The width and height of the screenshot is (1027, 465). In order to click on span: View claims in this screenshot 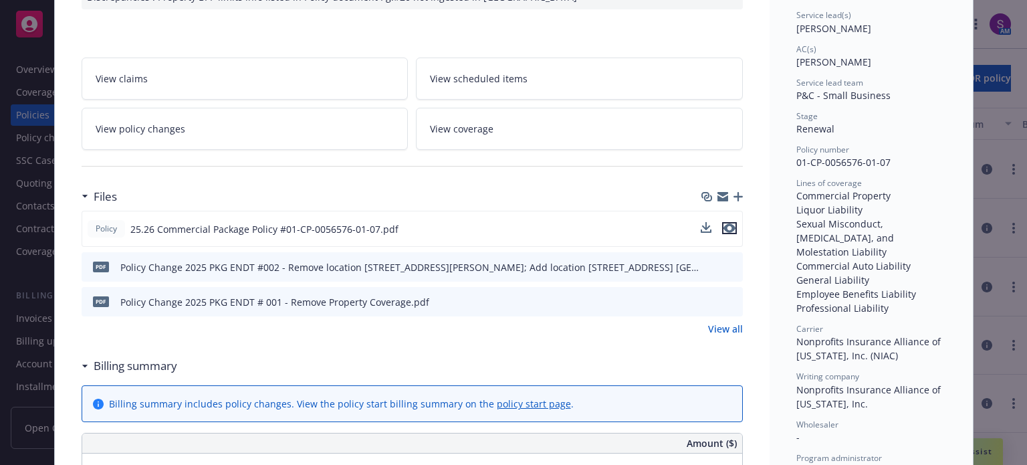, I will do `click(122, 78)`.